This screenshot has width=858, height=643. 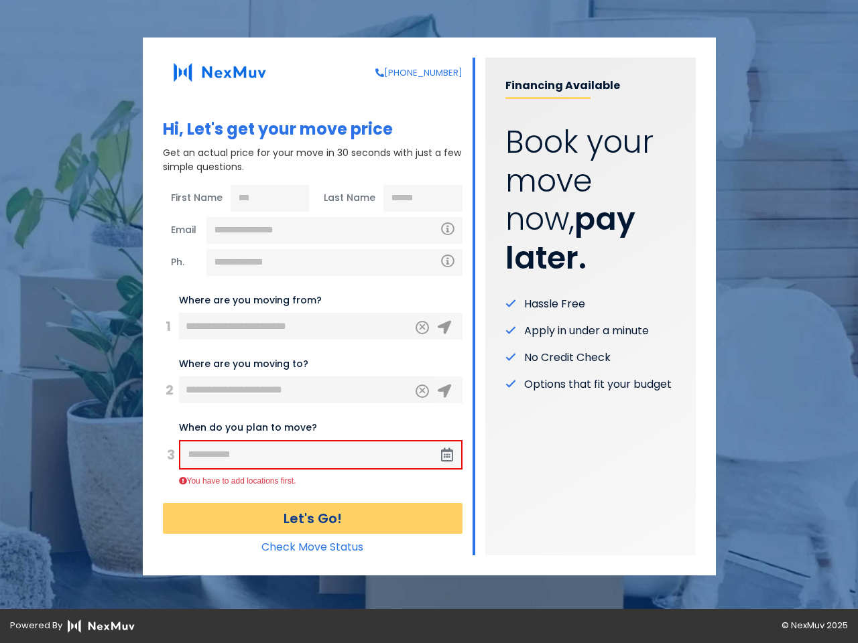 What do you see at coordinates (590, 200) in the screenshot?
I see `p: Book your move now,` at bounding box center [590, 200].